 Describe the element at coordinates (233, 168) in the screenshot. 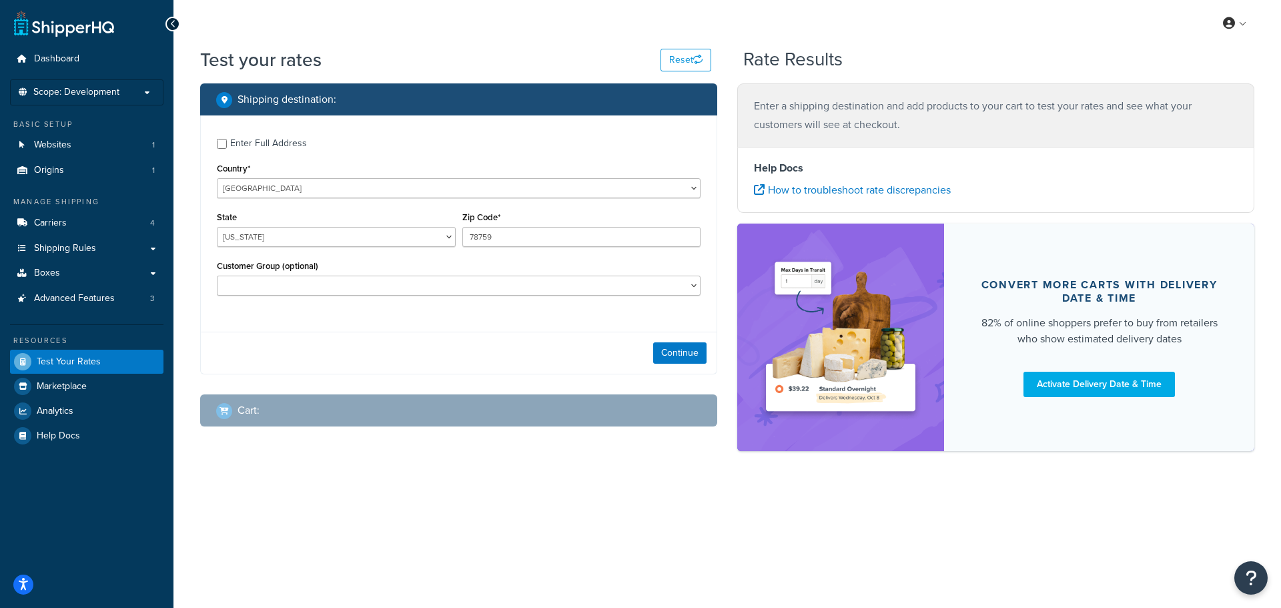

I see `label: Country*` at that location.